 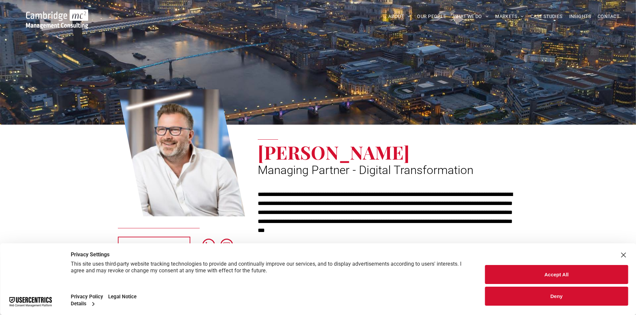 What do you see at coordinates (509, 16) in the screenshot?
I see `a: MARKETS` at bounding box center [509, 16].